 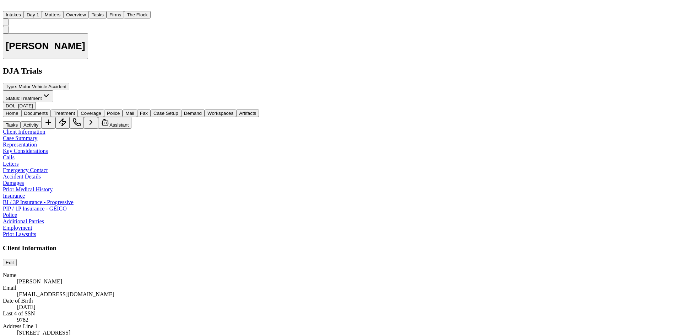 What do you see at coordinates (53, 14) in the screenshot?
I see `a: Matters` at bounding box center [53, 14].